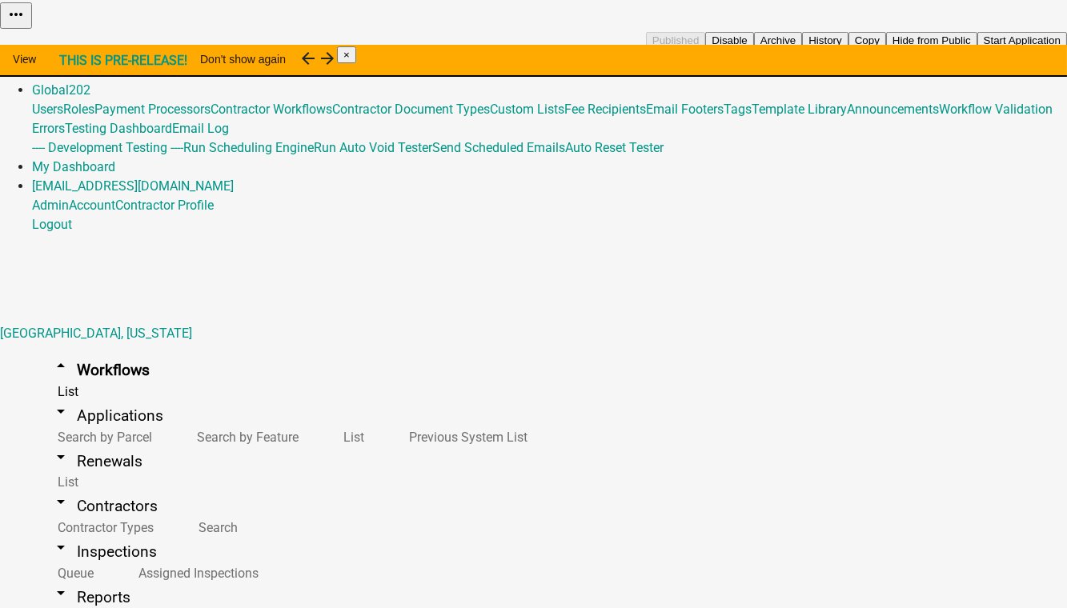 Image resolution: width=1067 pixels, height=608 pixels. I want to click on a: Users, so click(47, 109).